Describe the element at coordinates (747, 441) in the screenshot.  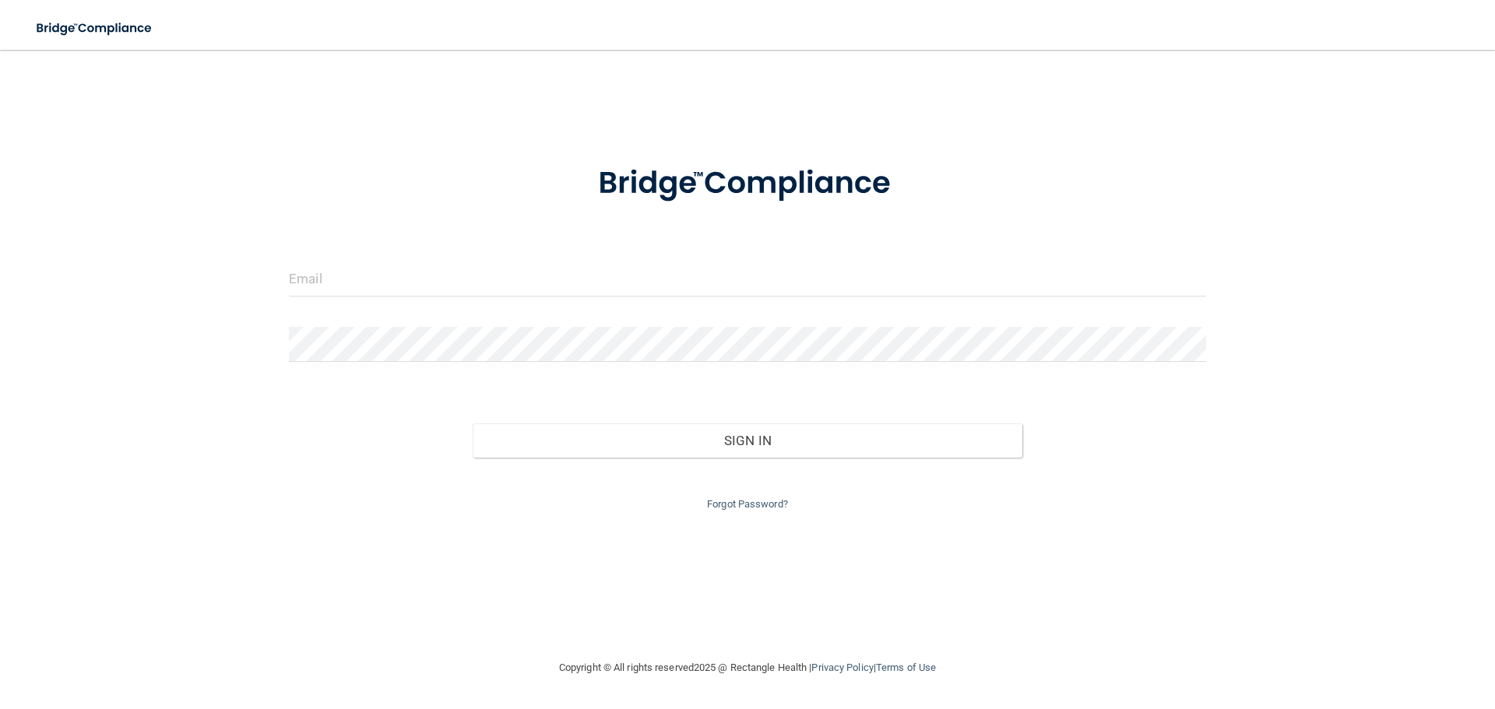
I see `button: Sign In` at that location.